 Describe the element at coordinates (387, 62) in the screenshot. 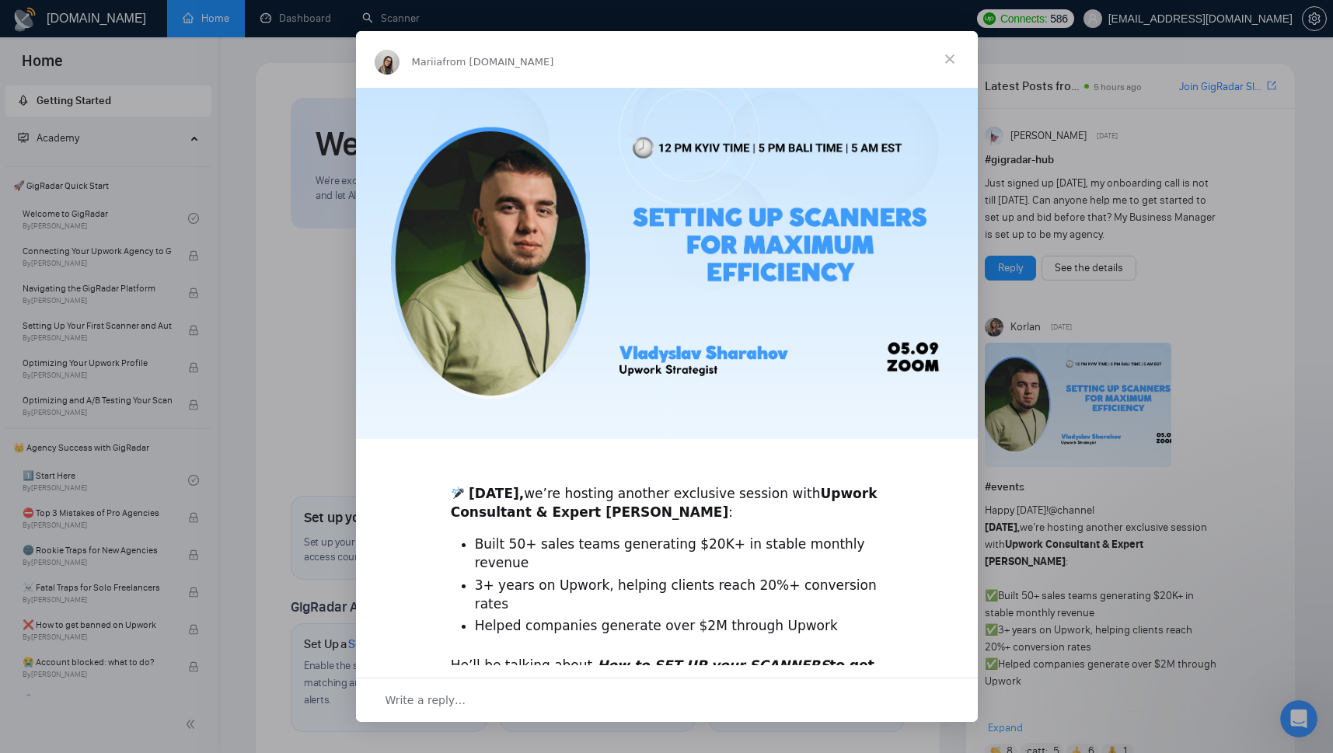

I see `img: Profile image for Mariia` at that location.